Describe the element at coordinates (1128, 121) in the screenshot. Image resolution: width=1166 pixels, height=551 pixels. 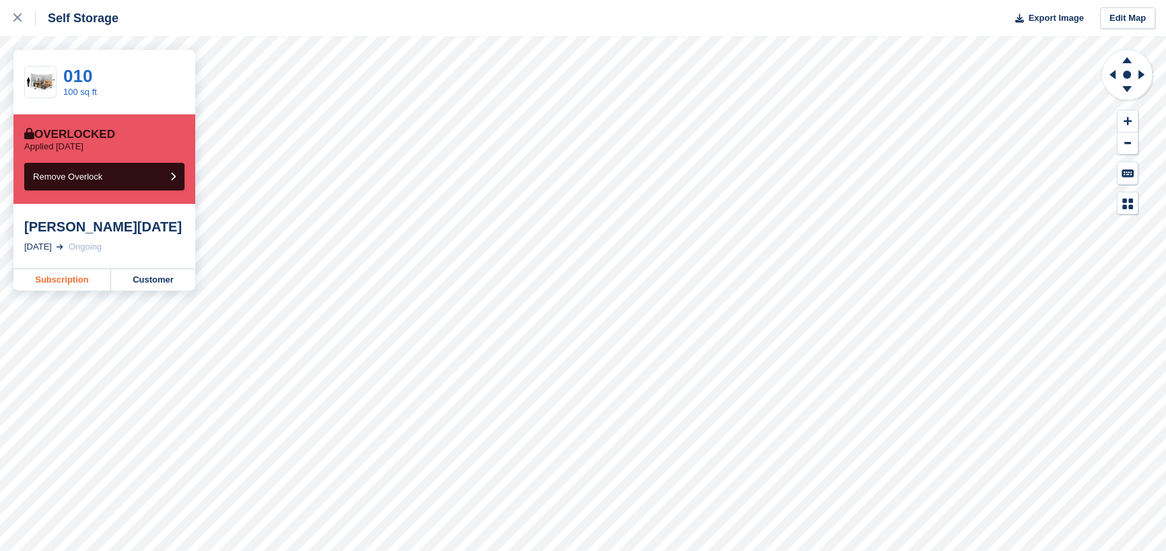
I see `button: Zoom In` at that location.